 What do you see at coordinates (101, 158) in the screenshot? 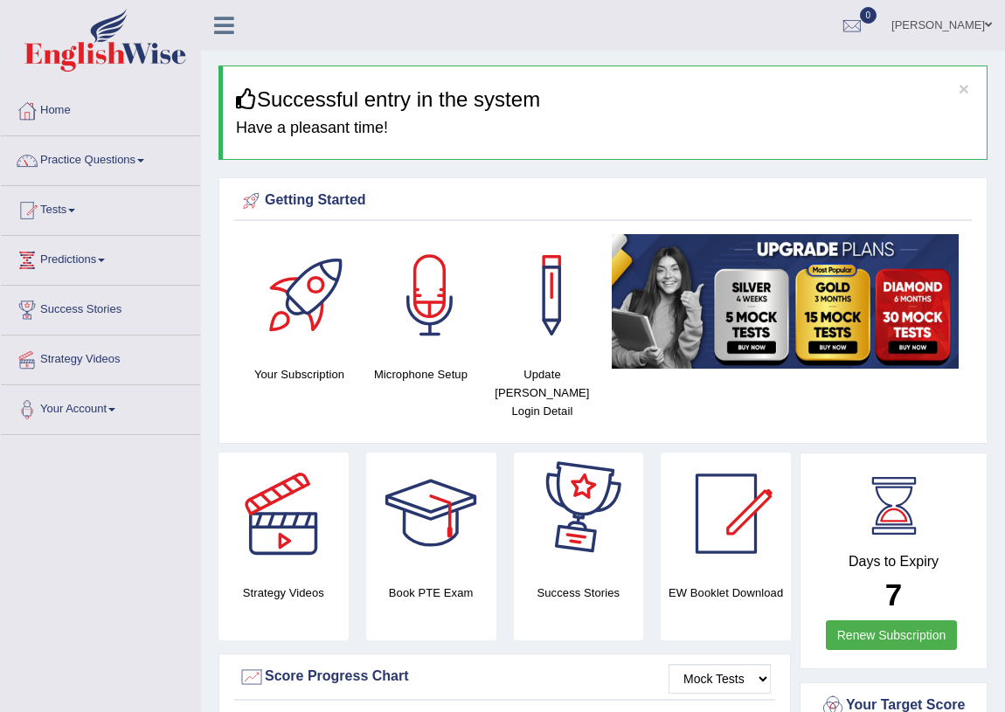
I see `a: Practice Questions` at bounding box center [101, 158].